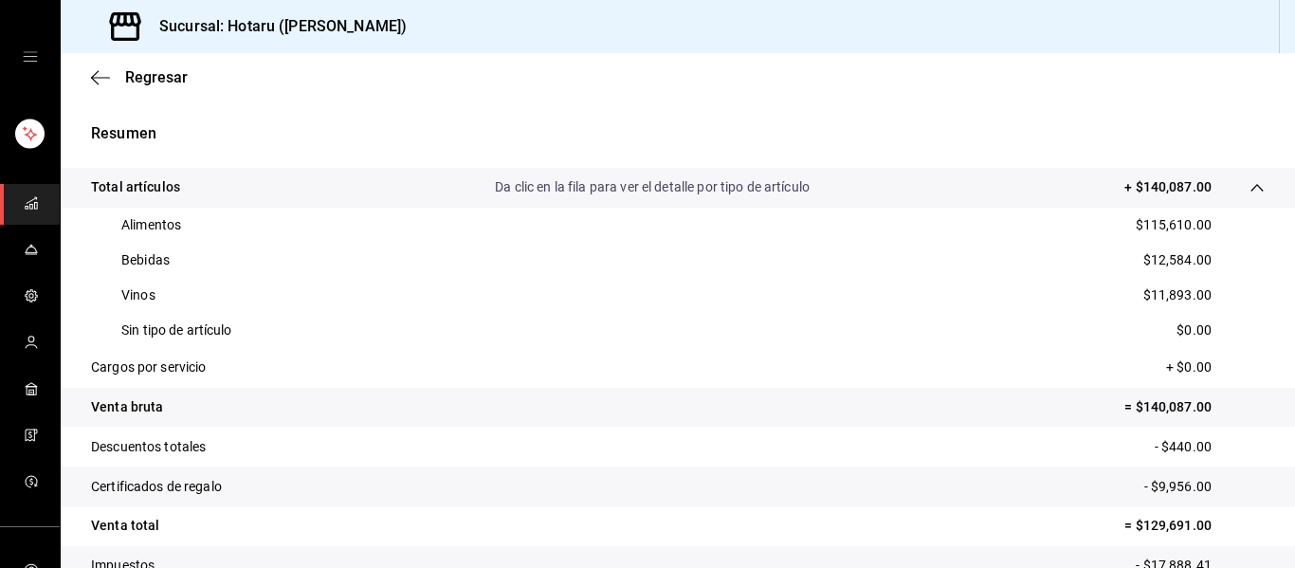 This screenshot has width=1295, height=568. What do you see at coordinates (1193, 330) in the screenshot?
I see `p: $0.00` at bounding box center [1193, 330].